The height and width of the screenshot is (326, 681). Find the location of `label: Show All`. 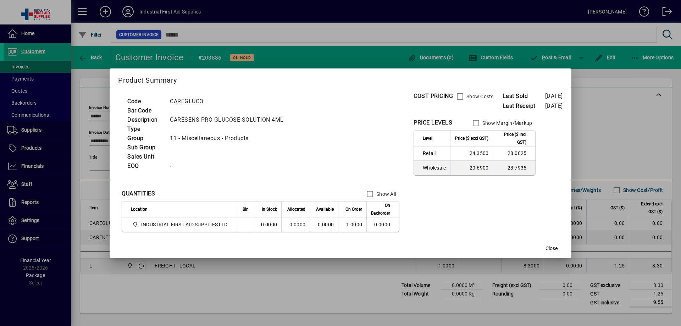

label: Show All is located at coordinates (385, 194).